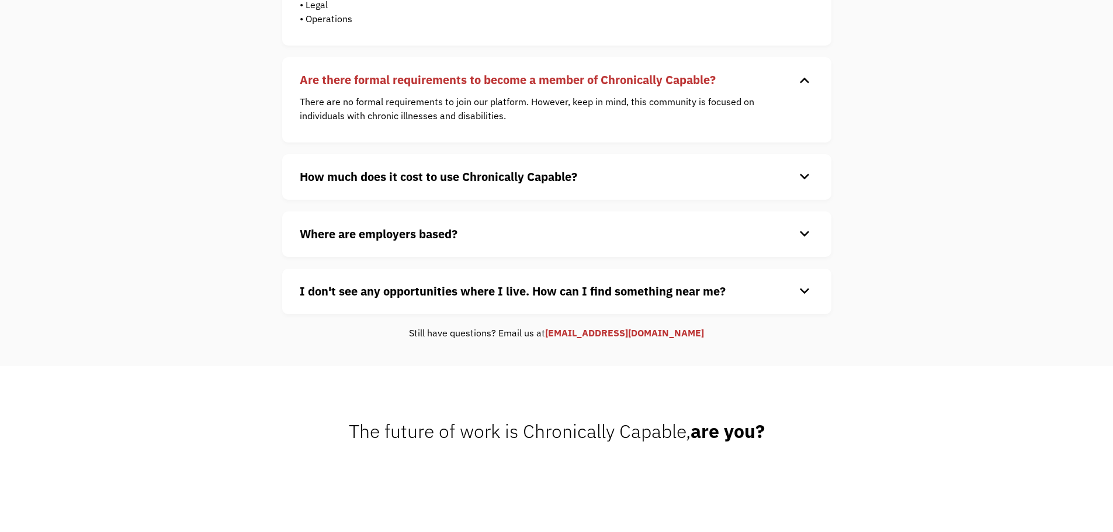 The image size is (1113, 532). I want to click on div: Still have questions? Email us at, so click(557, 333).